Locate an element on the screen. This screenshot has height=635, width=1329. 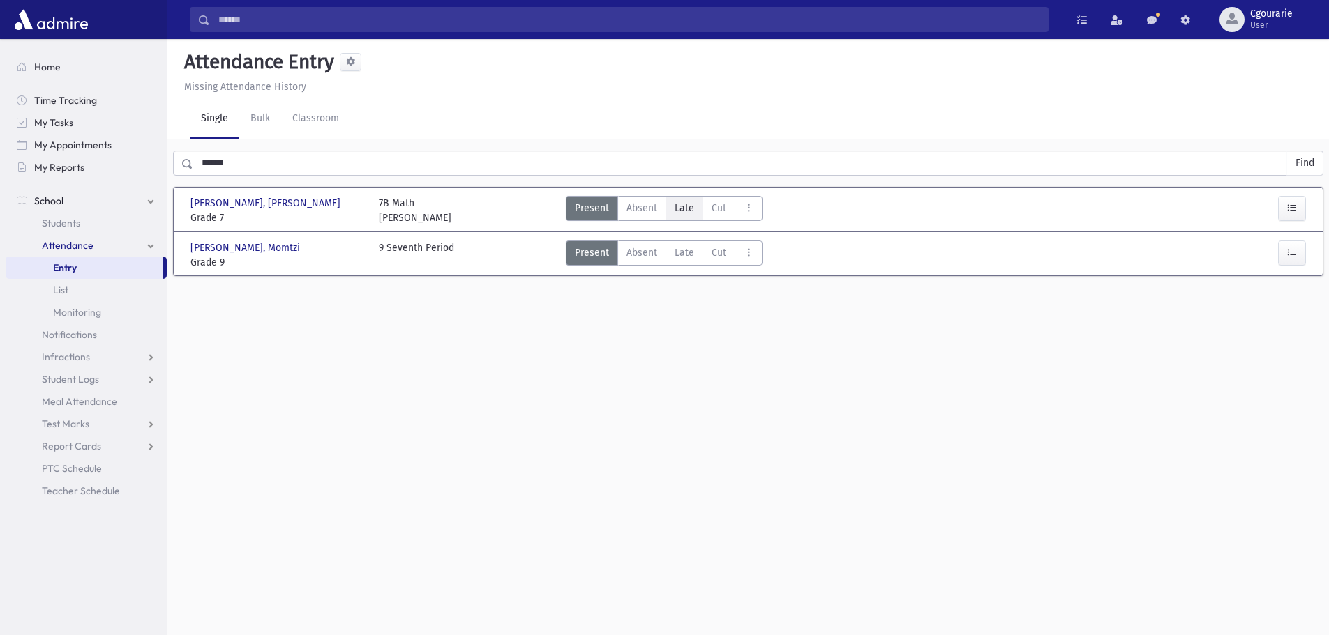
button: Find is located at coordinates (1304, 163).